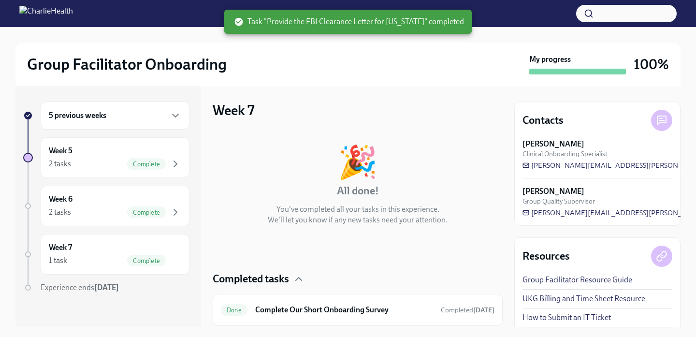  Describe the element at coordinates (106, 206) in the screenshot. I see `a: Week 62 tasksComplete` at that location.